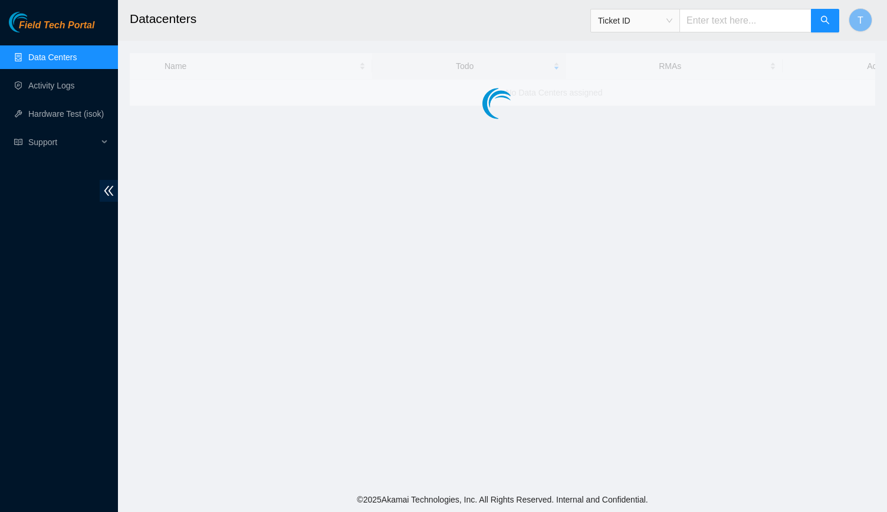  What do you see at coordinates (635, 21) in the screenshot?
I see `span: Ticket ID` at bounding box center [635, 21].